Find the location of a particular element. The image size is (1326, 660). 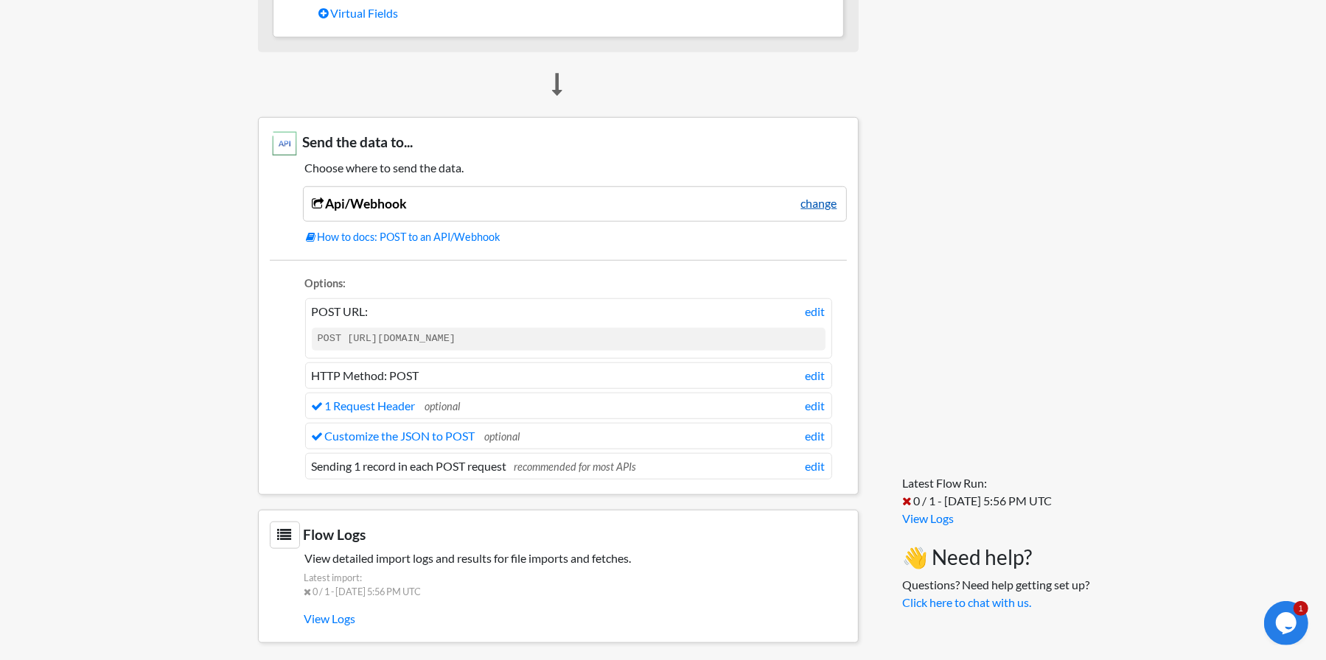

li: HTTP Method: POST is located at coordinates (568, 376).